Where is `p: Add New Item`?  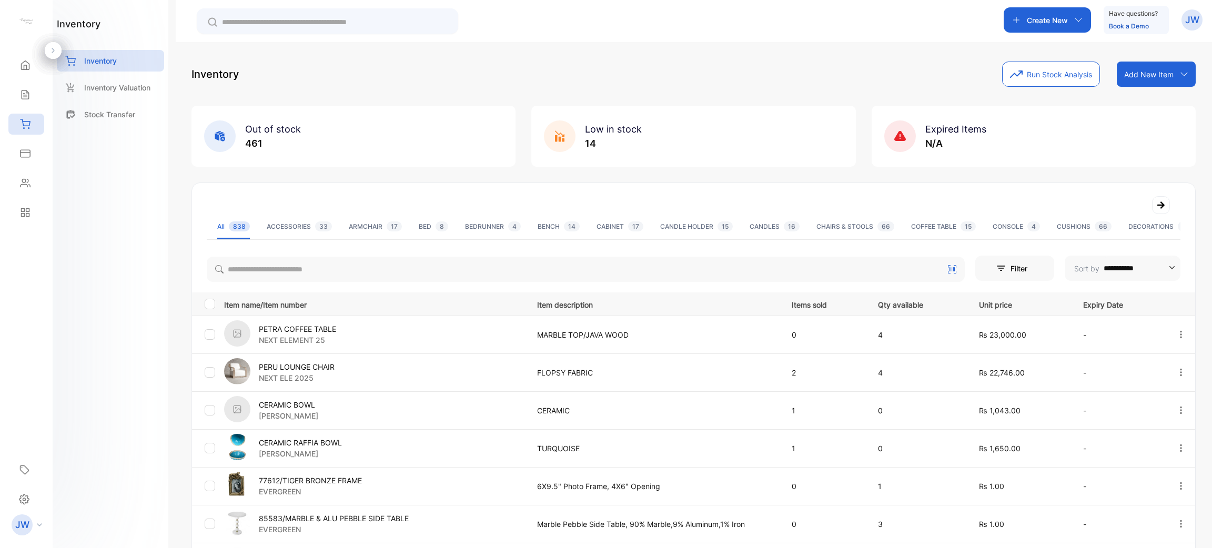 p: Add New Item is located at coordinates (1149, 74).